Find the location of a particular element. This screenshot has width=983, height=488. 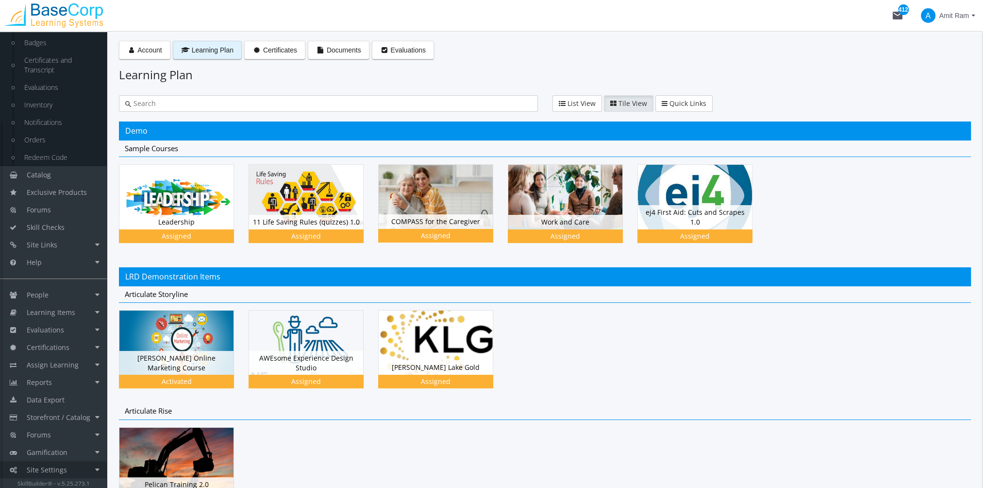

span: Exclusive Products is located at coordinates (57, 192).